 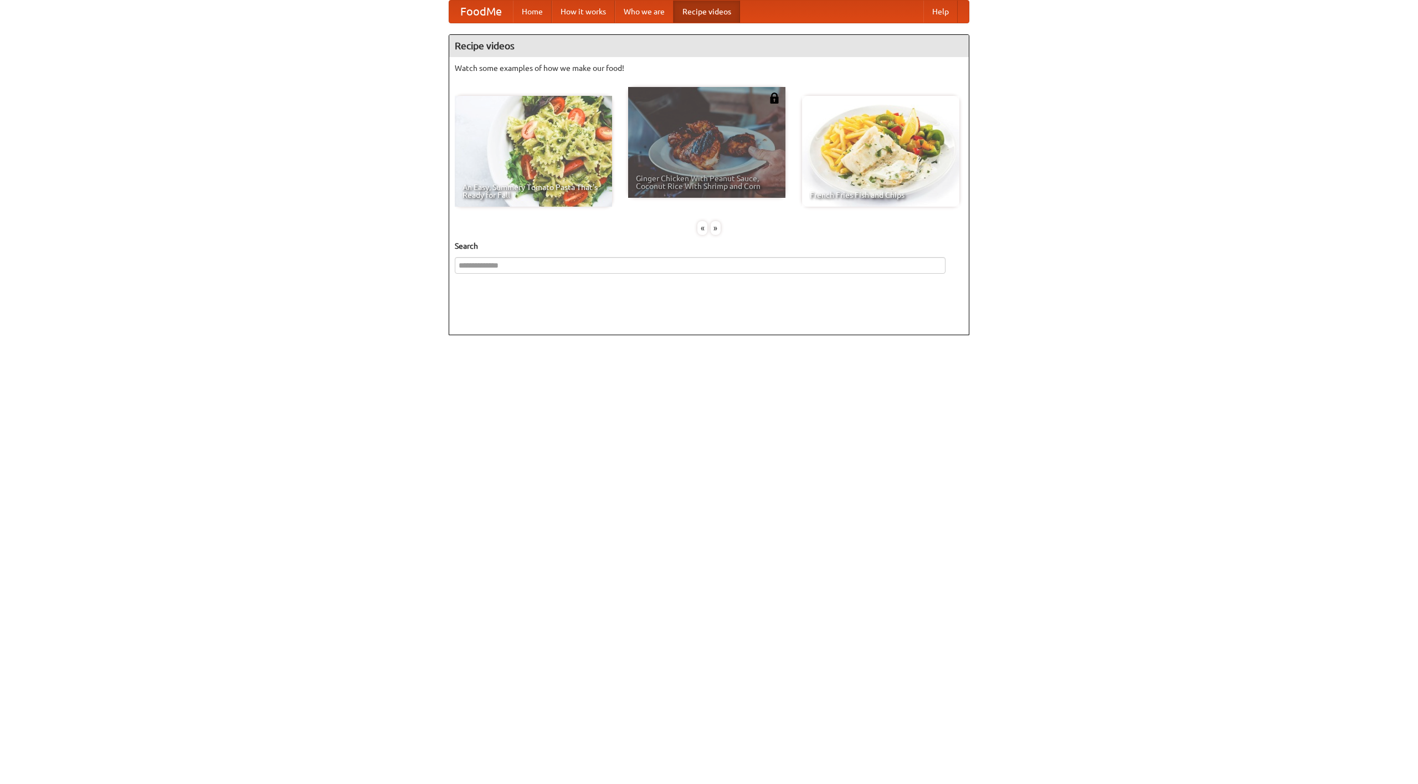 What do you see at coordinates (533, 191) in the screenshot?
I see `span: An Easy, Summery Tomato Pasta That's Ready for Fall` at bounding box center [533, 191].